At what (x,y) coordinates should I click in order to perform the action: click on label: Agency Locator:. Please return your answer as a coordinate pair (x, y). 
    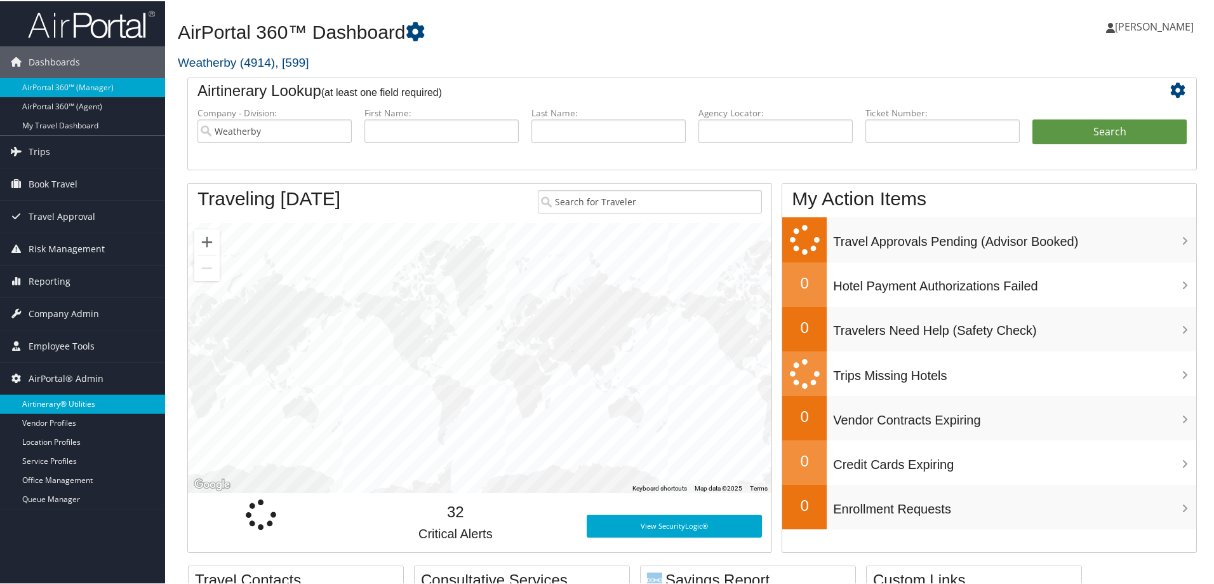
    Looking at the image, I should click on (775, 112).